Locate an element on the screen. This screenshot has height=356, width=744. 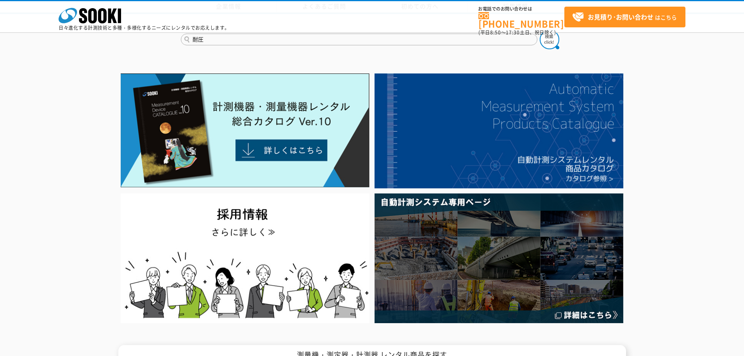
a: お見積り･お問い合わせはこちら is located at coordinates (625, 17).